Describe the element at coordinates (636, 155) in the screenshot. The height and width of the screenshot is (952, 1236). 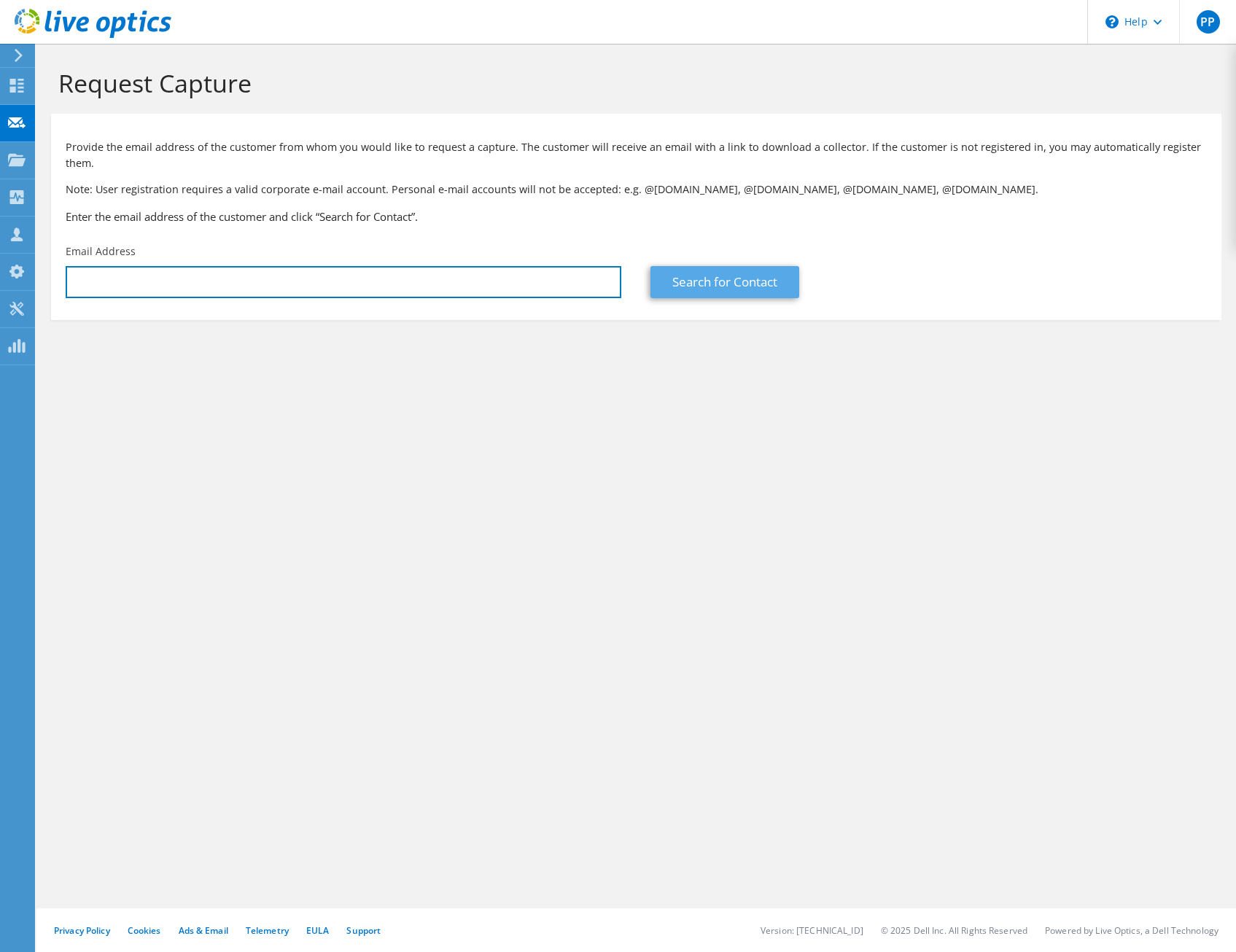
I see `p: Provide the email address of the customer from whom you would like to request a capture. The cust...` at that location.